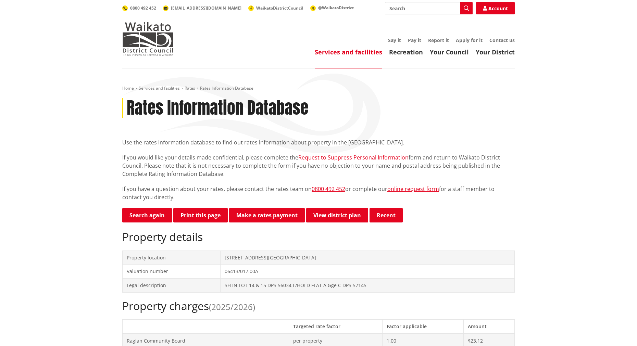  I want to click on span: WaikatoDistrictCouncil, so click(280, 8).